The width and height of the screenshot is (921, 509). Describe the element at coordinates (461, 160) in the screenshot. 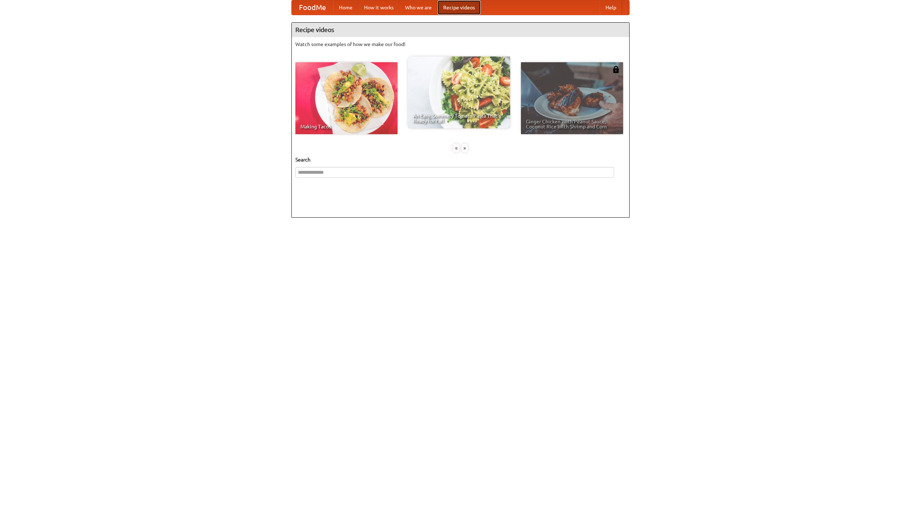

I see `h5: Search` at that location.